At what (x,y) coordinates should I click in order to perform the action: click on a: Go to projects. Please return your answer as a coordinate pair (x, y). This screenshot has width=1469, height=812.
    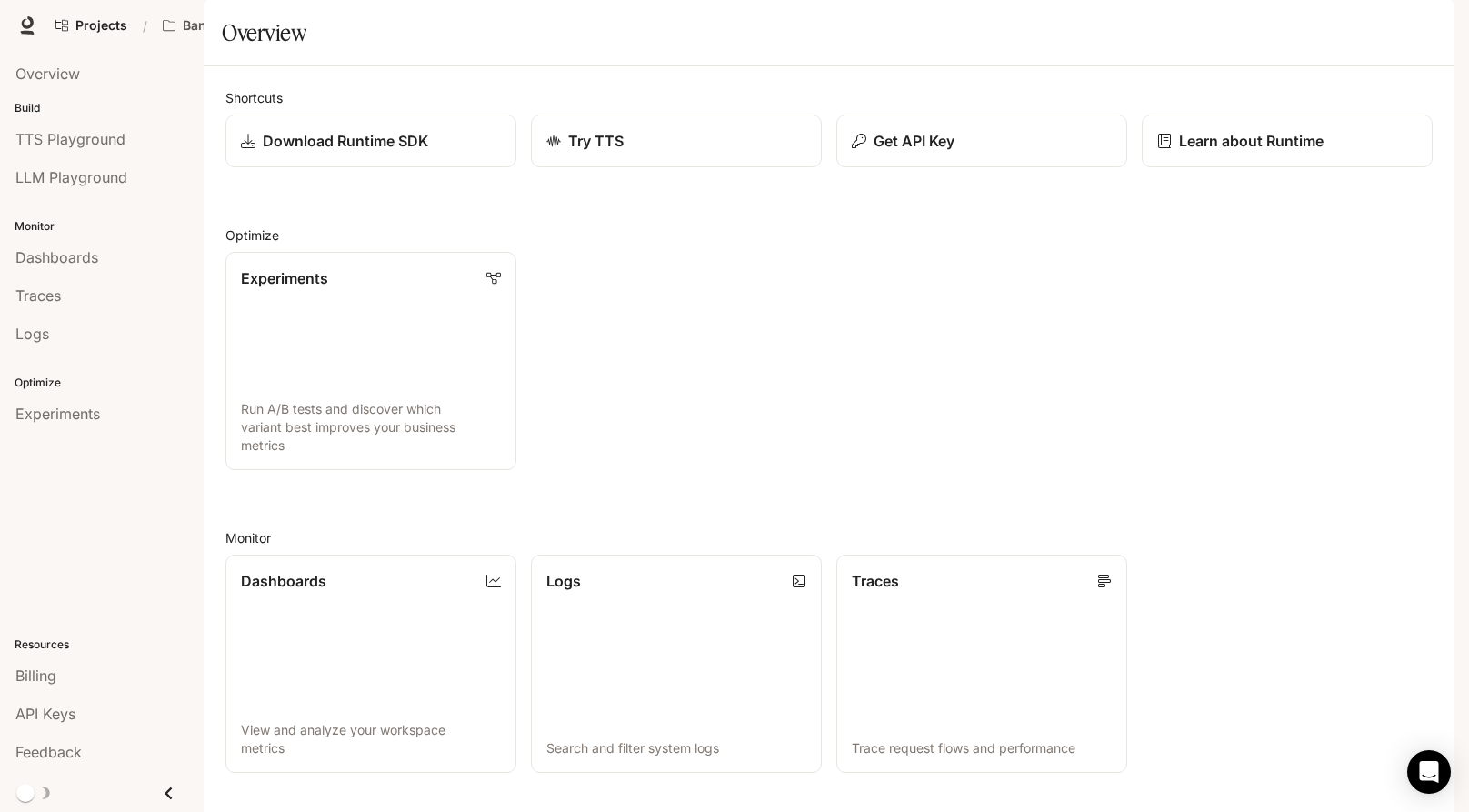
    Looking at the image, I should click on (91, 26).